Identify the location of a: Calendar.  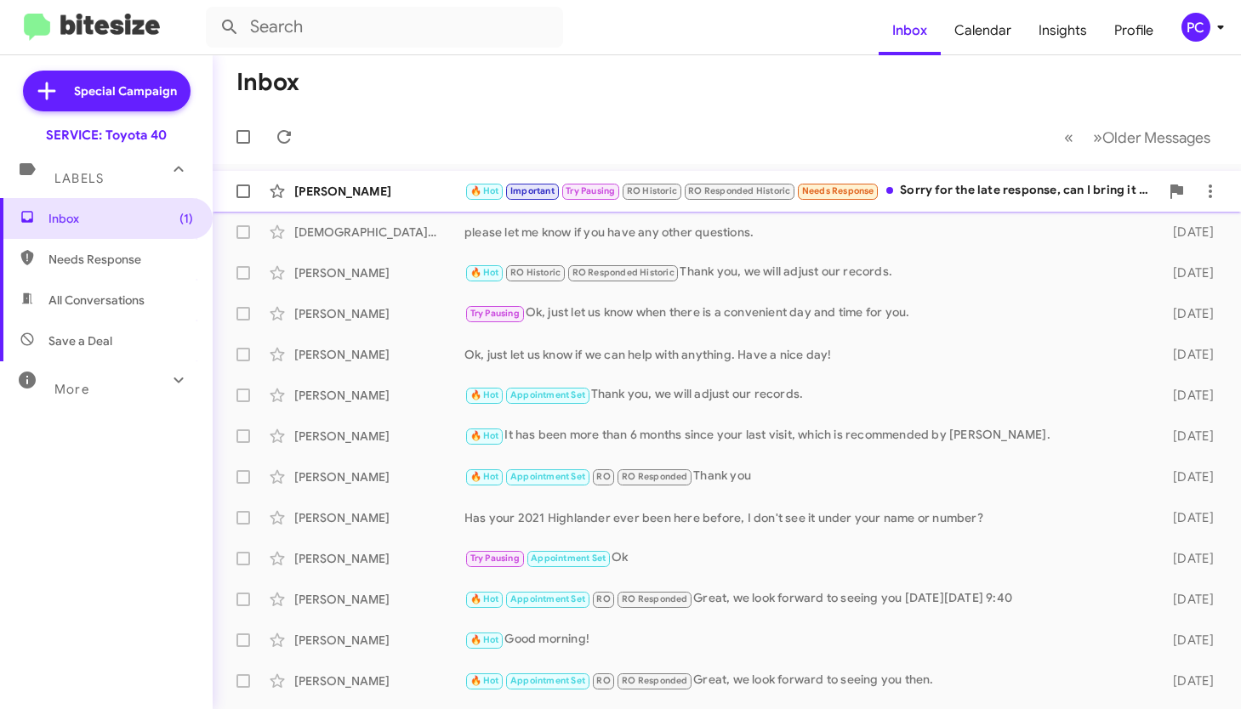
(982, 31).